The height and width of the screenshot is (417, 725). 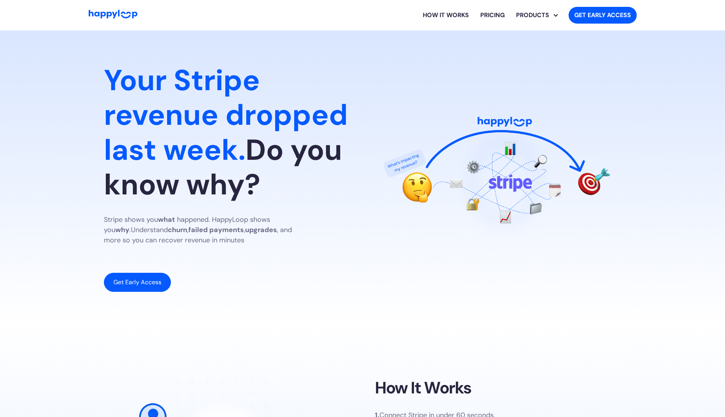 I want to click on a: Go to Home Page, so click(x=113, y=15).